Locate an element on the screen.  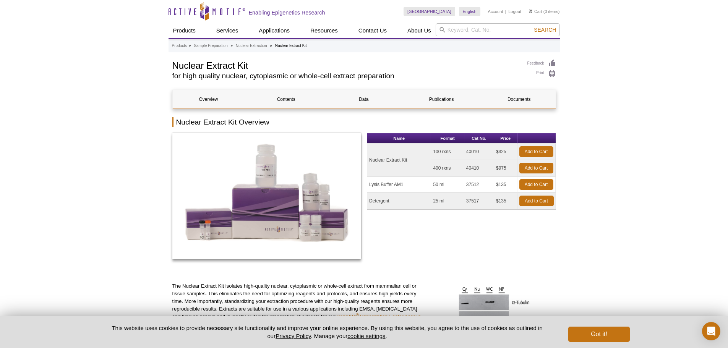
a: Privacy Policy is located at coordinates (293, 336).